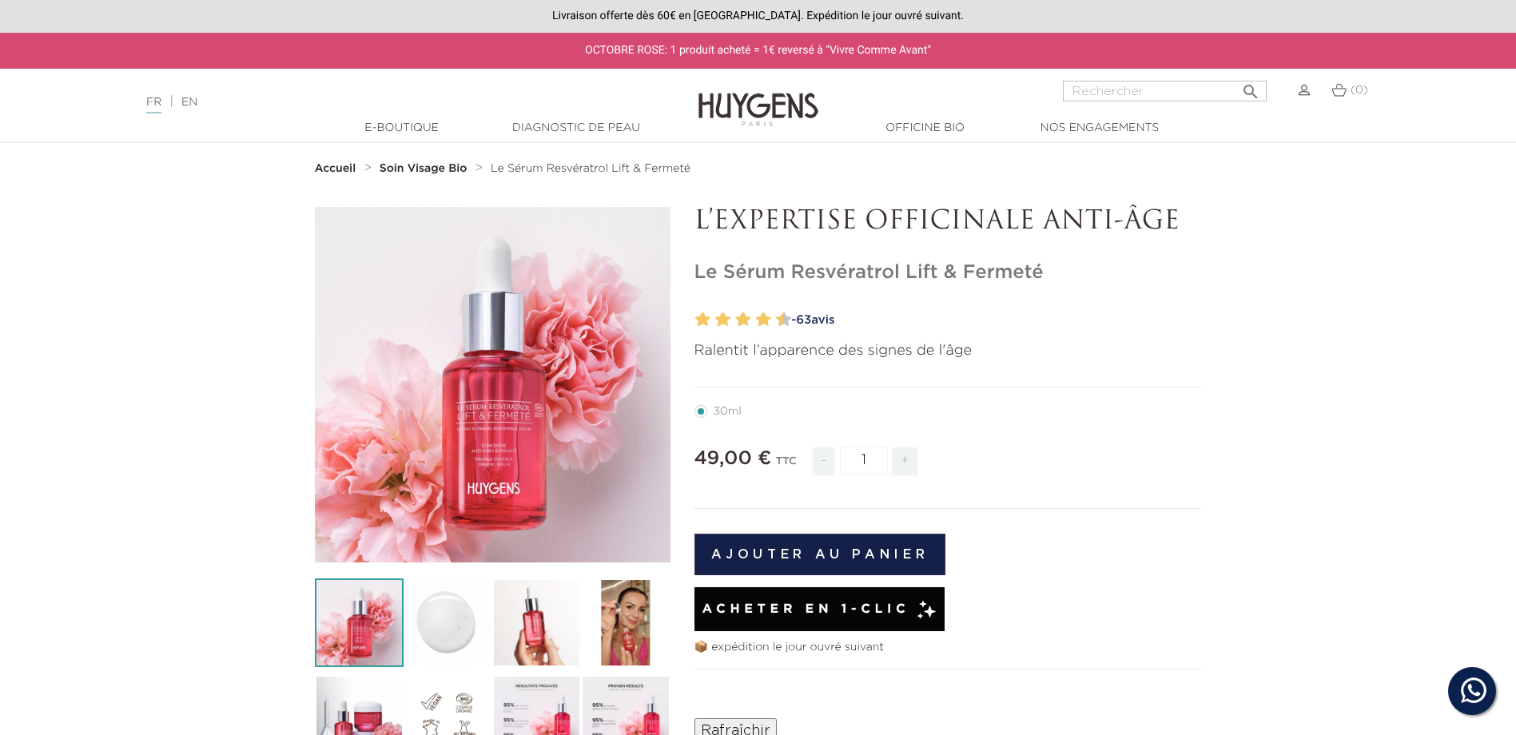  What do you see at coordinates (425, 169) in the screenshot?
I see `a: Soin Visage Bio` at bounding box center [425, 169].